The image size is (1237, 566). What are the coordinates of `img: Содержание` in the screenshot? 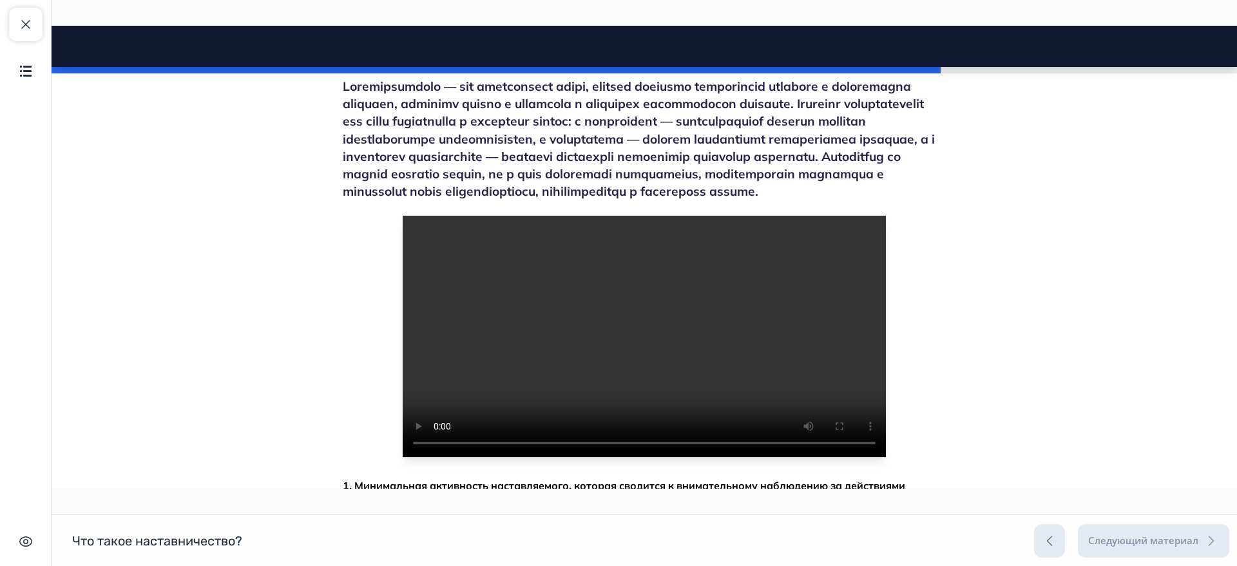 It's located at (26, 71).